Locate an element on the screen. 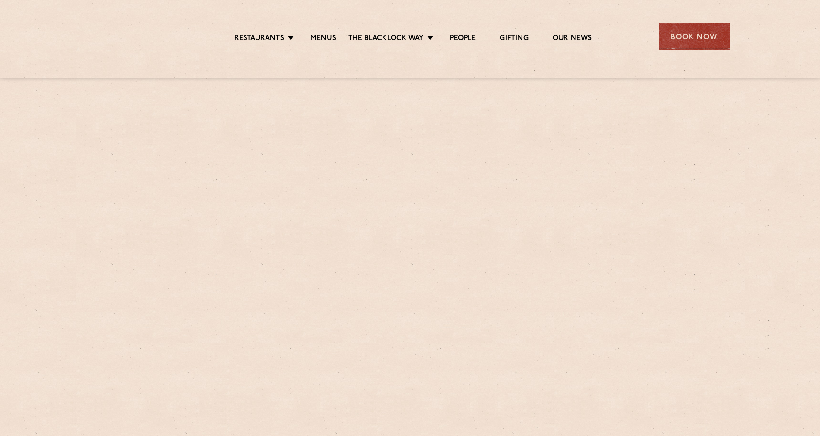 The height and width of the screenshot is (436, 820). a: Restaurants is located at coordinates (259, 39).